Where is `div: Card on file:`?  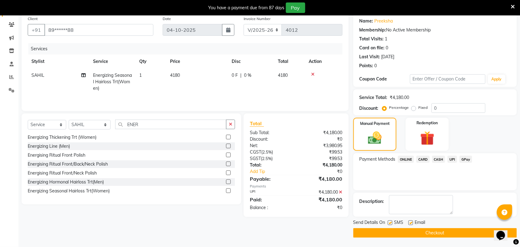
div: Card on file: is located at coordinates (372, 48).